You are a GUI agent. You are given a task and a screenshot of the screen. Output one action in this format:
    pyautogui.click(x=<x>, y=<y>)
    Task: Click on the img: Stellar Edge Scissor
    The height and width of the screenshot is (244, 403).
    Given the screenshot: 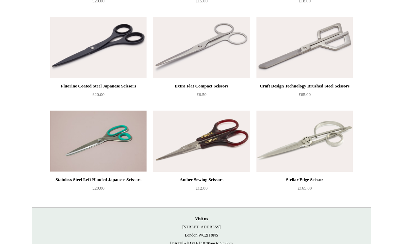 What is the action you would take?
    pyautogui.click(x=305, y=141)
    